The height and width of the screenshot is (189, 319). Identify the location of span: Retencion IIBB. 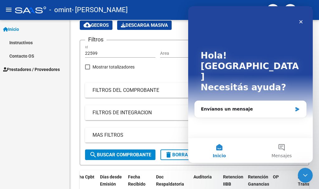
(233, 180).